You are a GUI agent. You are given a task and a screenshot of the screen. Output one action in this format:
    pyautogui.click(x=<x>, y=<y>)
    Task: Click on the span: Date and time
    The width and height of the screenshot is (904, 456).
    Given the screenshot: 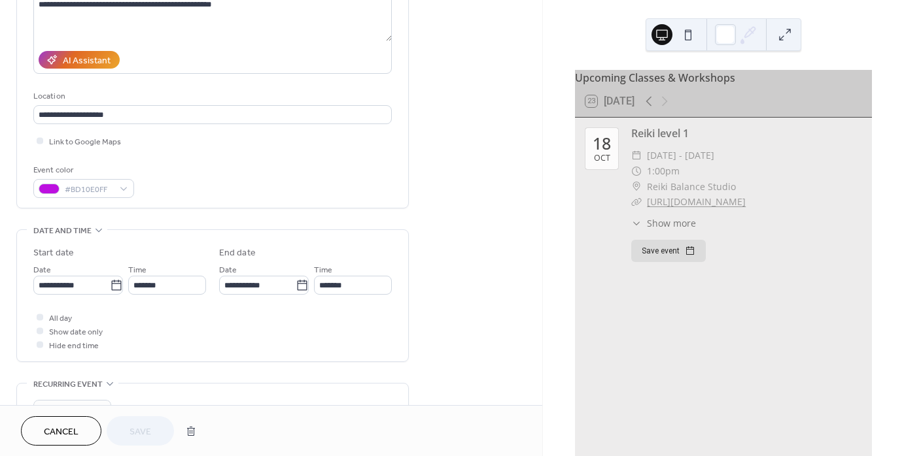 What is the action you would take?
    pyautogui.click(x=62, y=231)
    